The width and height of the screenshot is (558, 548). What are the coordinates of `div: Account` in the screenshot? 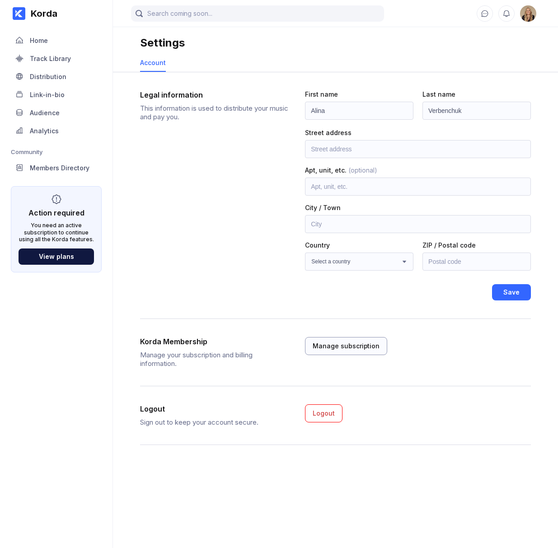 It's located at (153, 62).